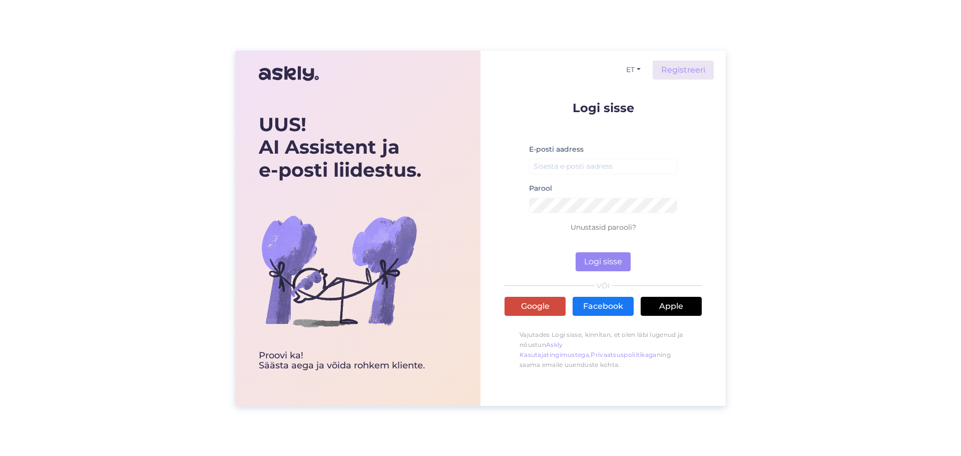  I want to click on input: Sisesta e-posti aadress, so click(603, 166).